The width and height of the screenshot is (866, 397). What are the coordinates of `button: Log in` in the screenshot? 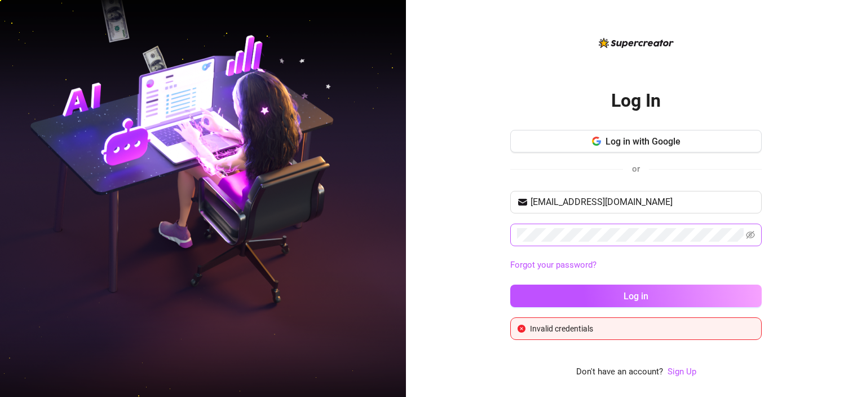 It's located at (636, 296).